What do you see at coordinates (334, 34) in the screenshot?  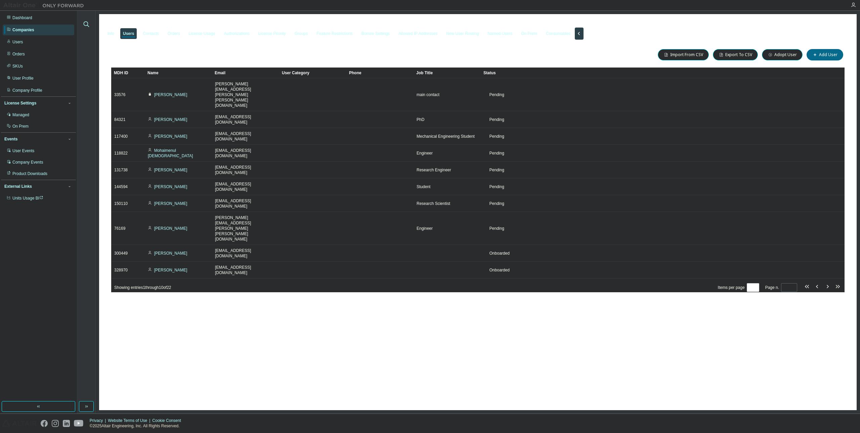 I see `div: Feature Restrictions` at bounding box center [334, 34].